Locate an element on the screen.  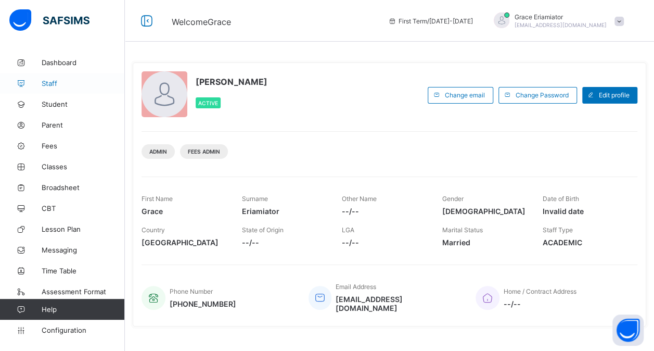
span: Assessment Format is located at coordinates (83, 291).